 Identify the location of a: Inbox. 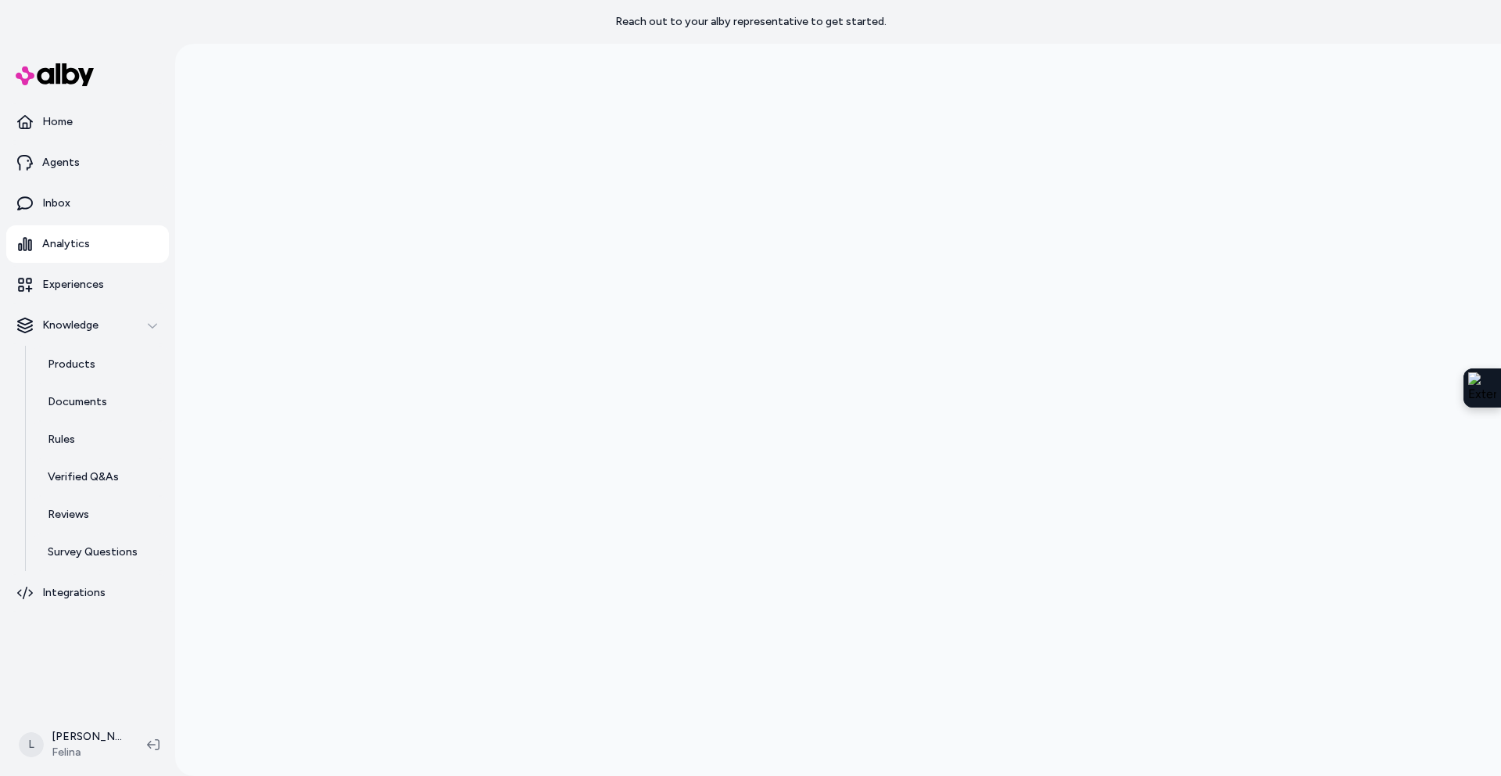
(88, 203).